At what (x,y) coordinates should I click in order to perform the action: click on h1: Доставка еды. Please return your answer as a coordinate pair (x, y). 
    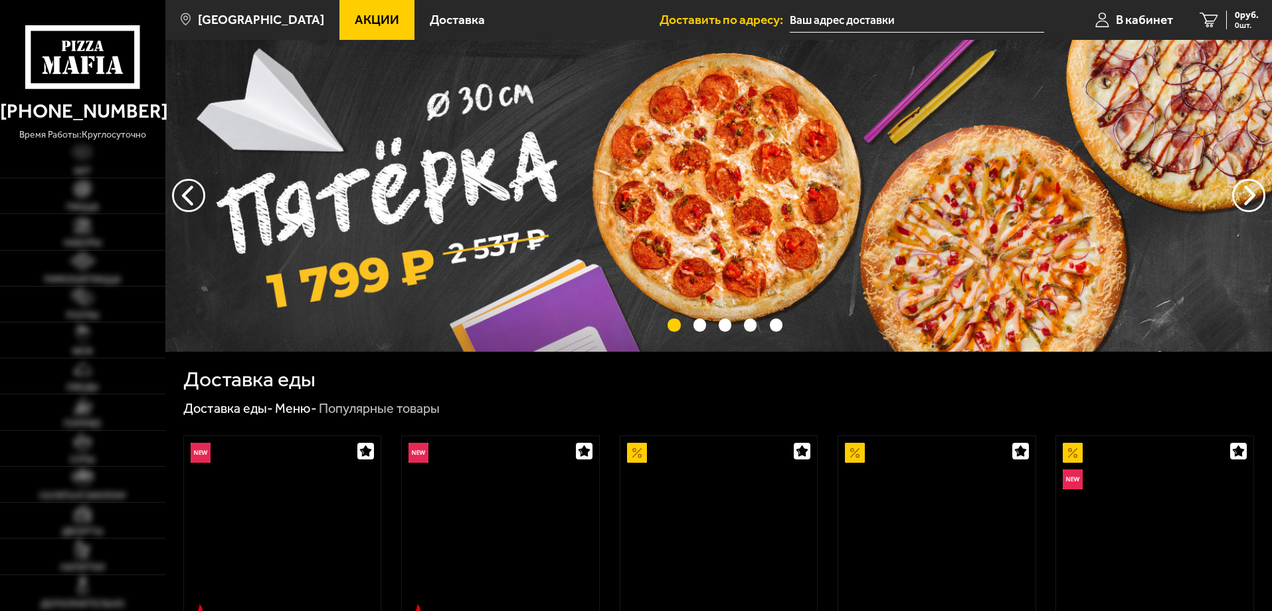
    Looking at the image, I should click on (249, 379).